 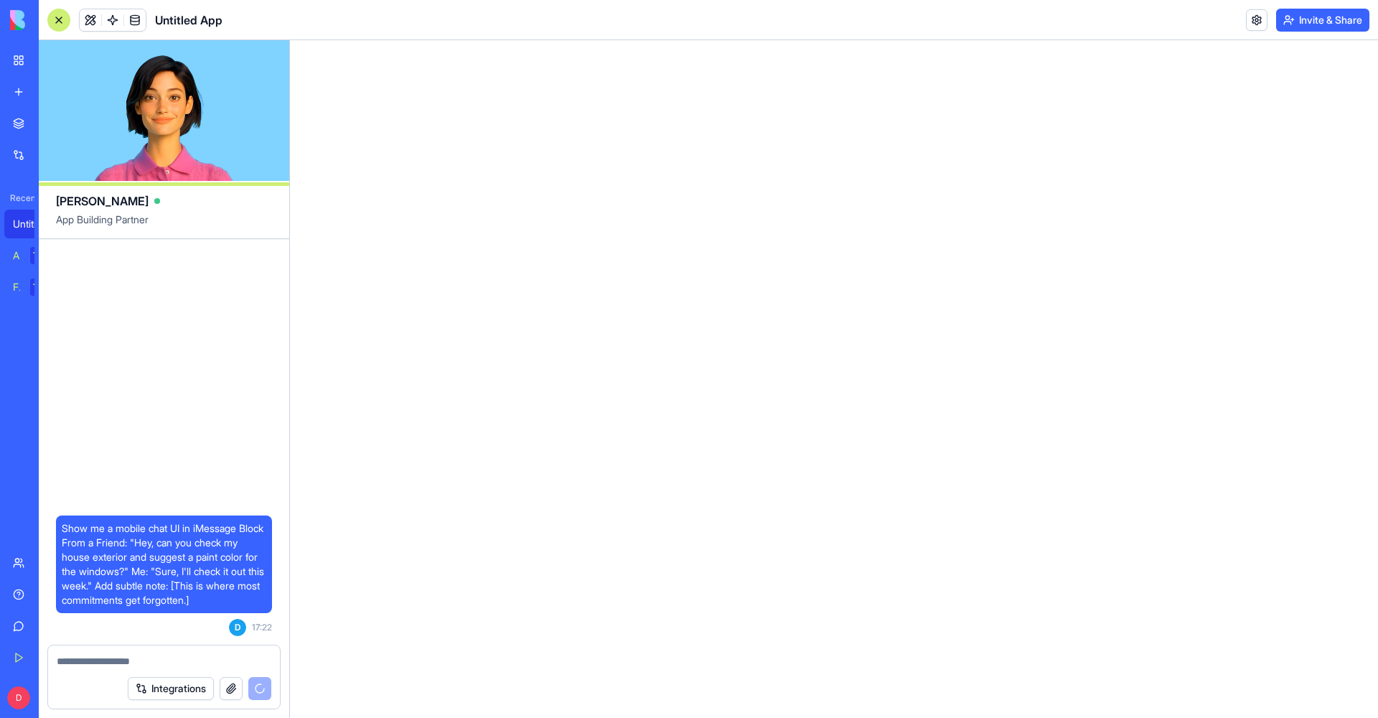 What do you see at coordinates (17, 287) in the screenshot?
I see `div: Feedback Form` at bounding box center [17, 287].